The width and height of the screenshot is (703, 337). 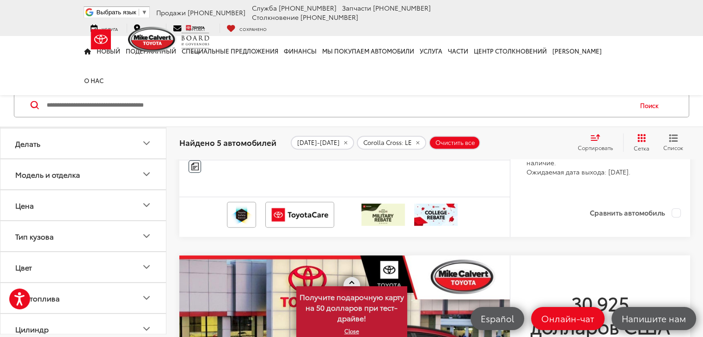 I want to click on a: Специальные предложения, so click(x=230, y=51).